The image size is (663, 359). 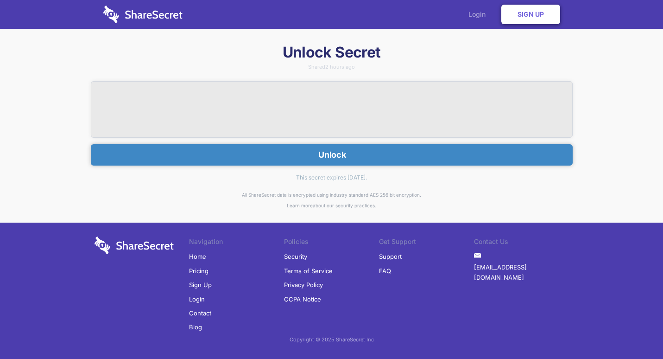 I want to click on a: Security, so click(x=296, y=256).